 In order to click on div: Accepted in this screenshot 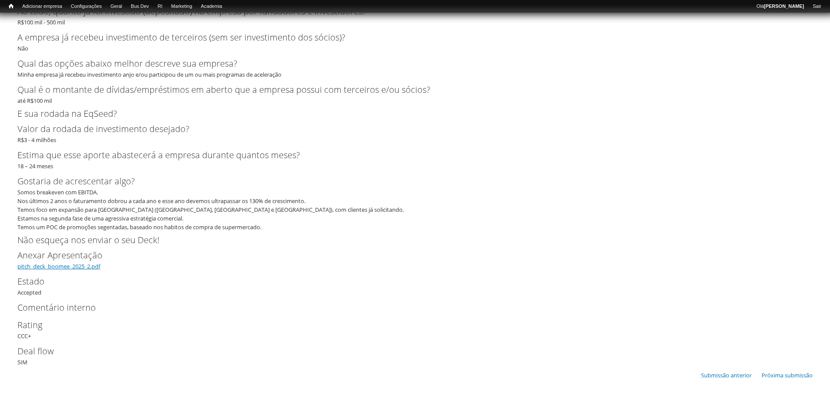, I will do `click(415, 286)`.